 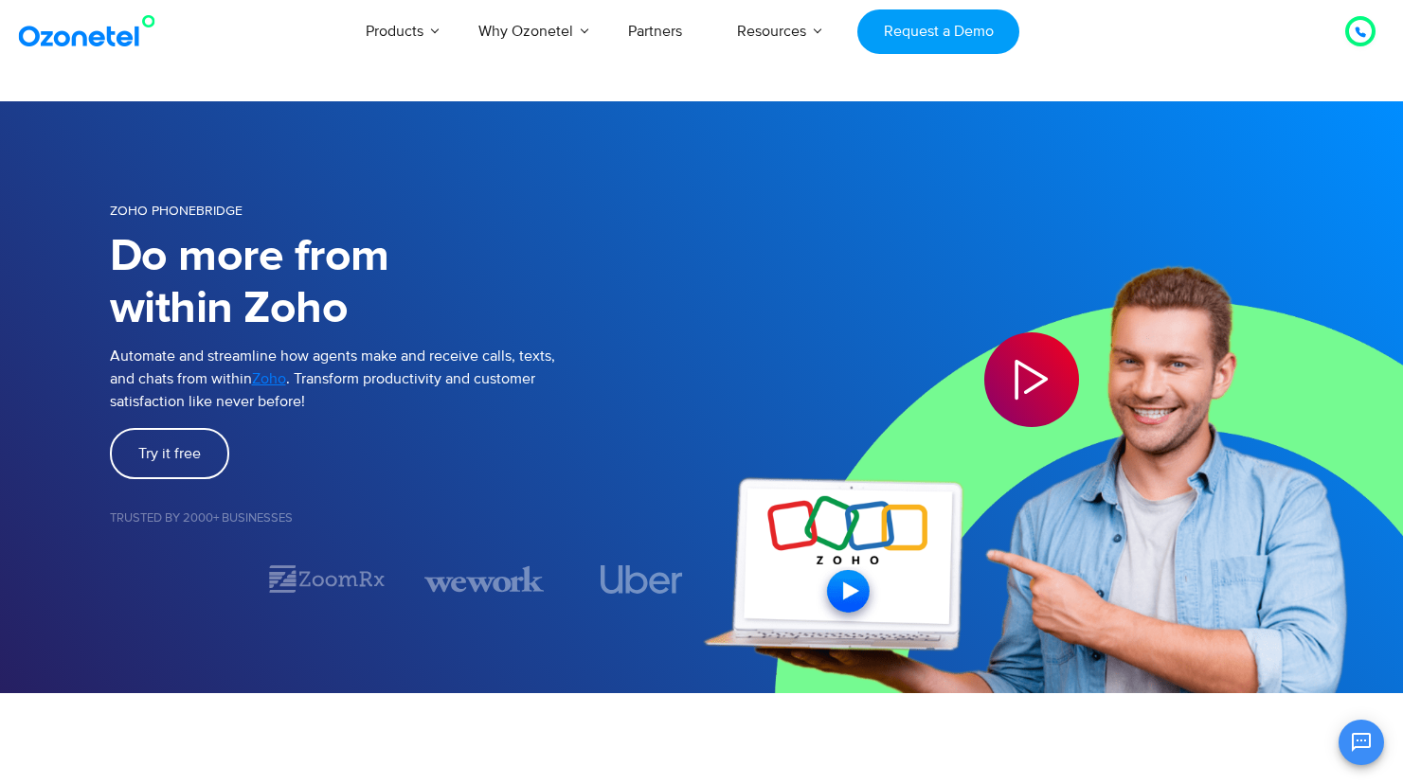 I want to click on div: Play Video, so click(x=1031, y=380).